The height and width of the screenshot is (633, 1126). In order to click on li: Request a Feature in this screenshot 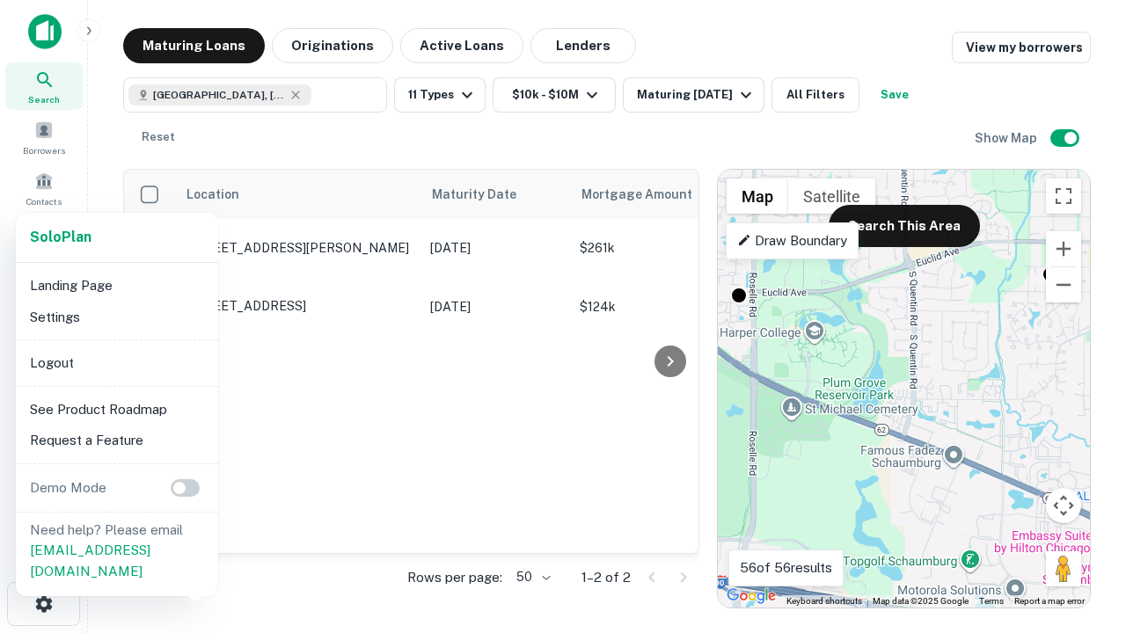, I will do `click(117, 441)`.